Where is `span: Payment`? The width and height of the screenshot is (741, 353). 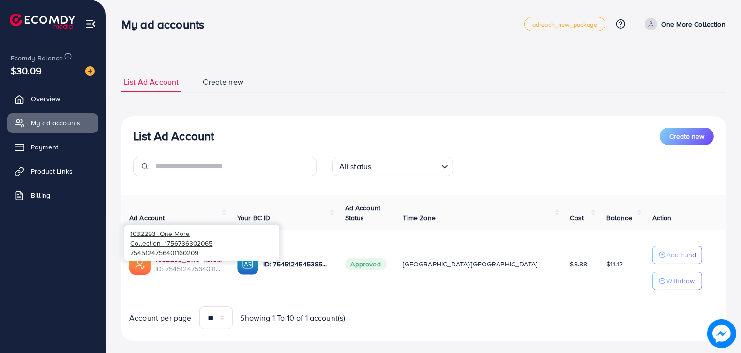 span: Payment is located at coordinates (45, 147).